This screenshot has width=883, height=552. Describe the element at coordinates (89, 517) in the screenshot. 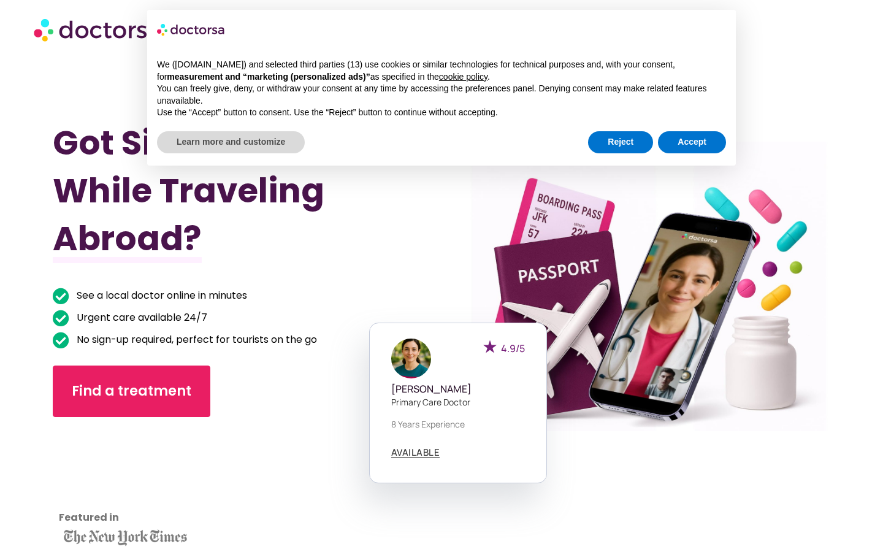

I see `strong: Featured in` at that location.